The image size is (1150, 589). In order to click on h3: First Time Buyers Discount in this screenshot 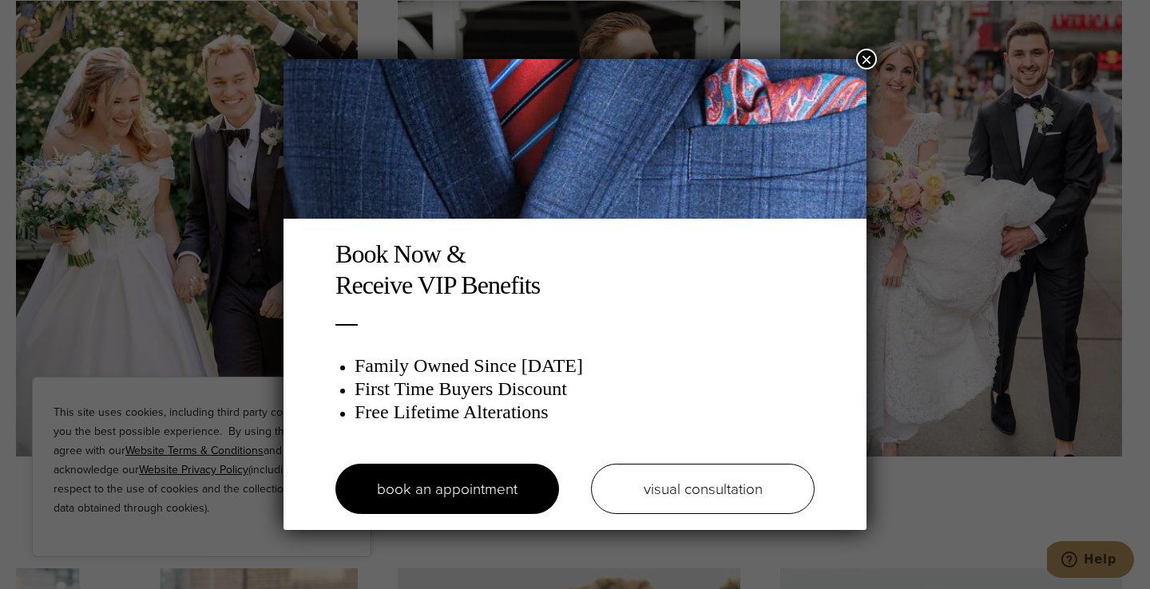, I will do `click(584, 389)`.